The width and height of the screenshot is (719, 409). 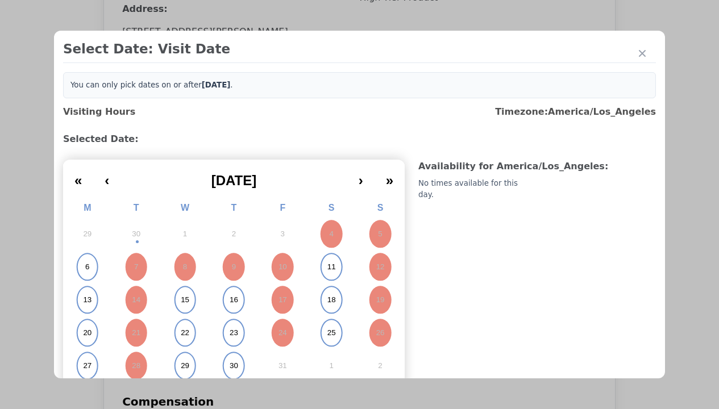 What do you see at coordinates (234, 234) in the screenshot?
I see `abbr: October 2, 2025` at bounding box center [234, 234].